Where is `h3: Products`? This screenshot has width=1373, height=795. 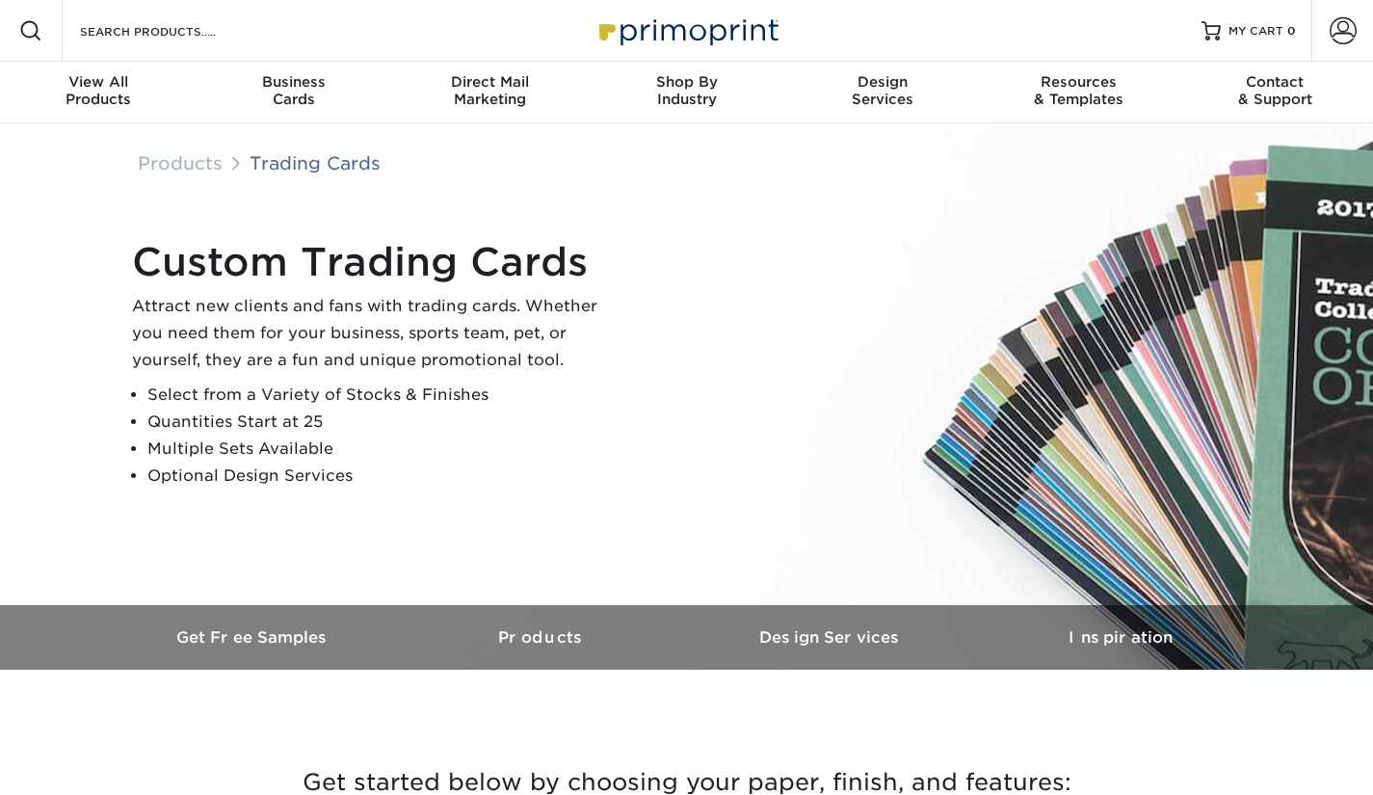
h3: Products is located at coordinates (542, 637).